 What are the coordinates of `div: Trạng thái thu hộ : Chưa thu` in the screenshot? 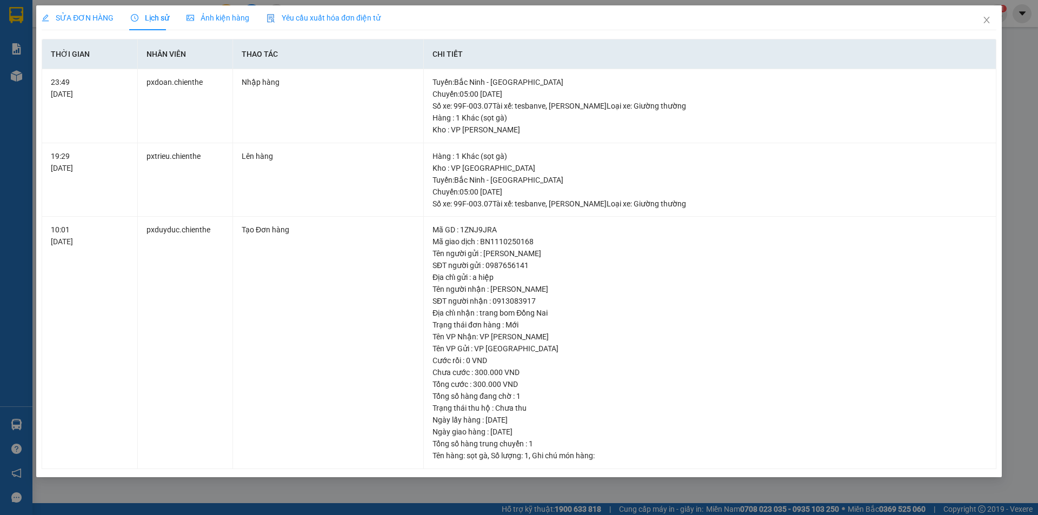 It's located at (710, 408).